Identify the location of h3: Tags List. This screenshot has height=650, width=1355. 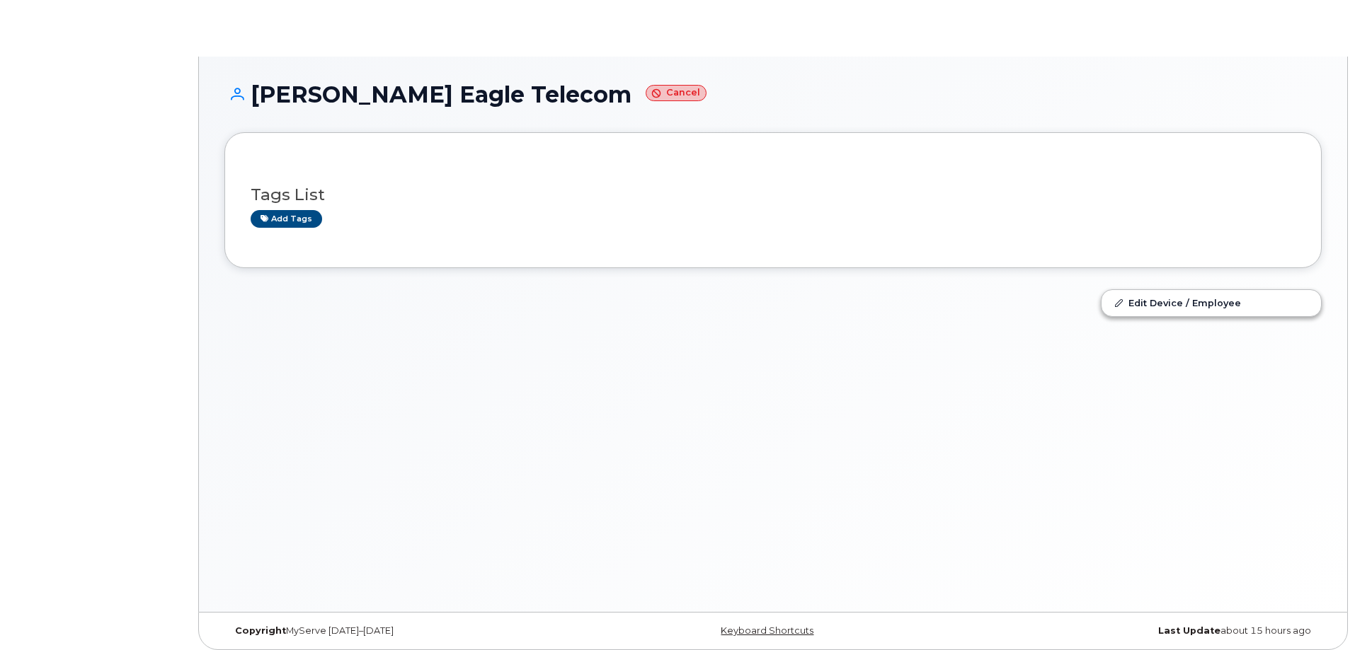
(773, 195).